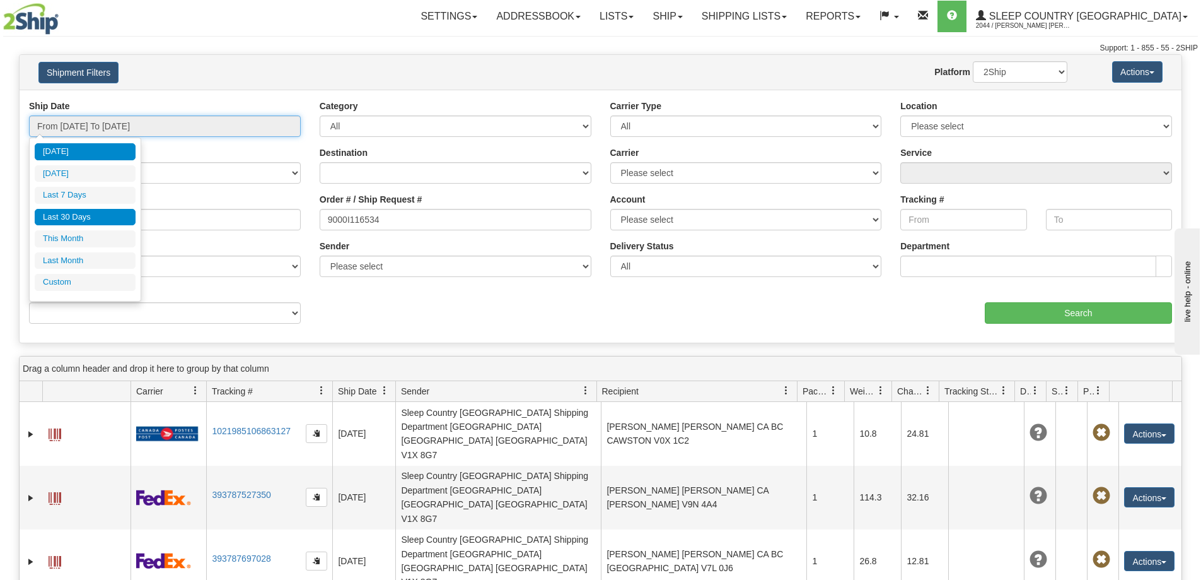 This screenshot has height=580, width=1201. I want to click on input: From, so click(964, 219).